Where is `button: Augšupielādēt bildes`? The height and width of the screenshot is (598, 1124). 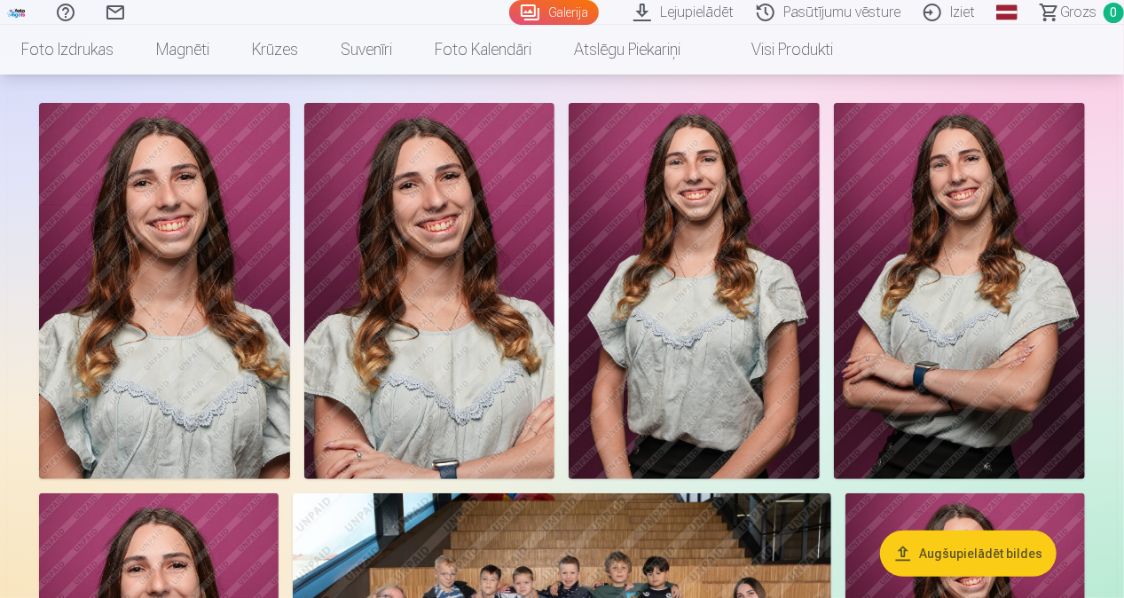
button: Augšupielādēt bildes is located at coordinates (968, 554).